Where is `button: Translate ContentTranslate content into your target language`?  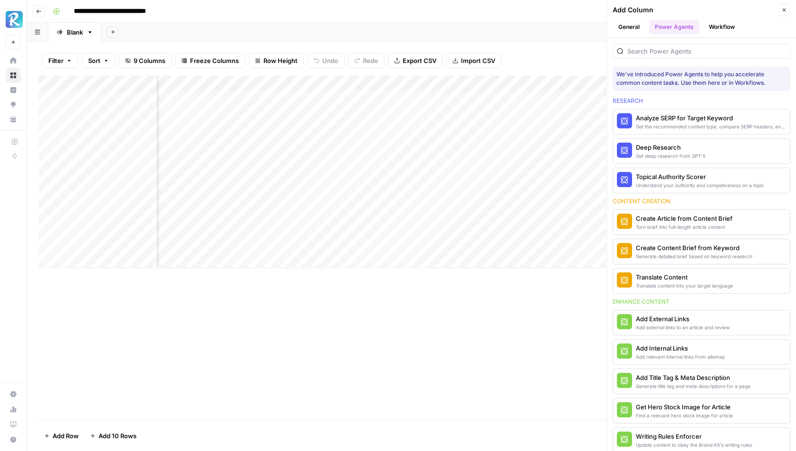
button: Translate ContentTranslate content into your target language is located at coordinates (701, 281).